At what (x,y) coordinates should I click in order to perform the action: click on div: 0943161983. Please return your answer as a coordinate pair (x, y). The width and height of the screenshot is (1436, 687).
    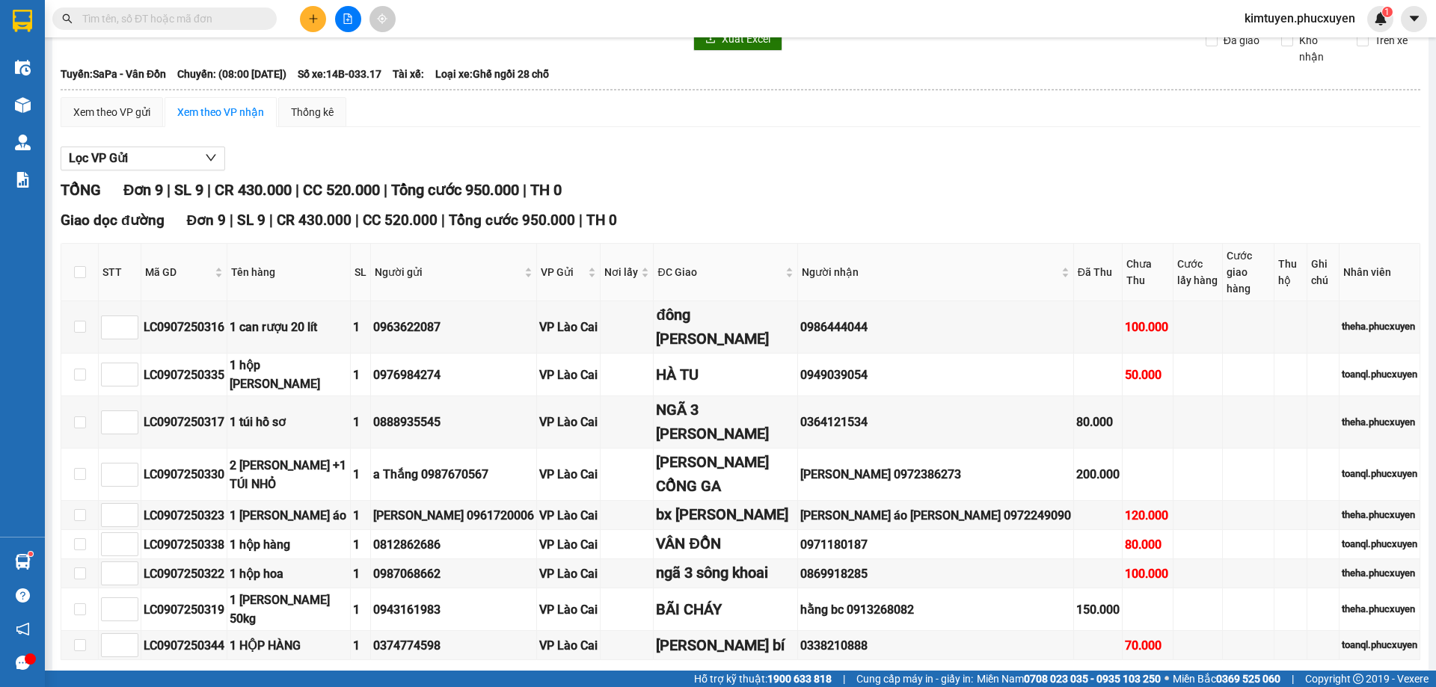
    Looking at the image, I should click on (453, 610).